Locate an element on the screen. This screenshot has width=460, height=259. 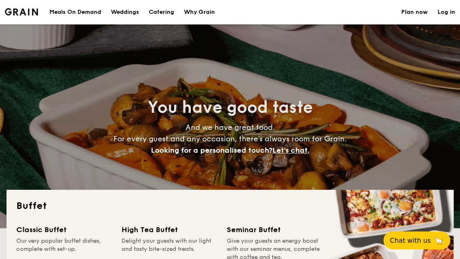
a: Logotype is located at coordinates (21, 12).